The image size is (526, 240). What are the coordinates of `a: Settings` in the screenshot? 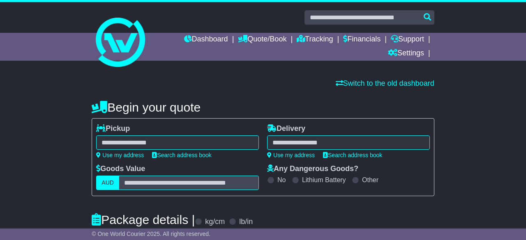 It's located at (406, 54).